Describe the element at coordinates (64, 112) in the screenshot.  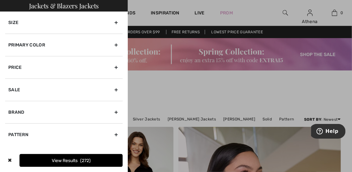
I see `div: Brand` at that location.